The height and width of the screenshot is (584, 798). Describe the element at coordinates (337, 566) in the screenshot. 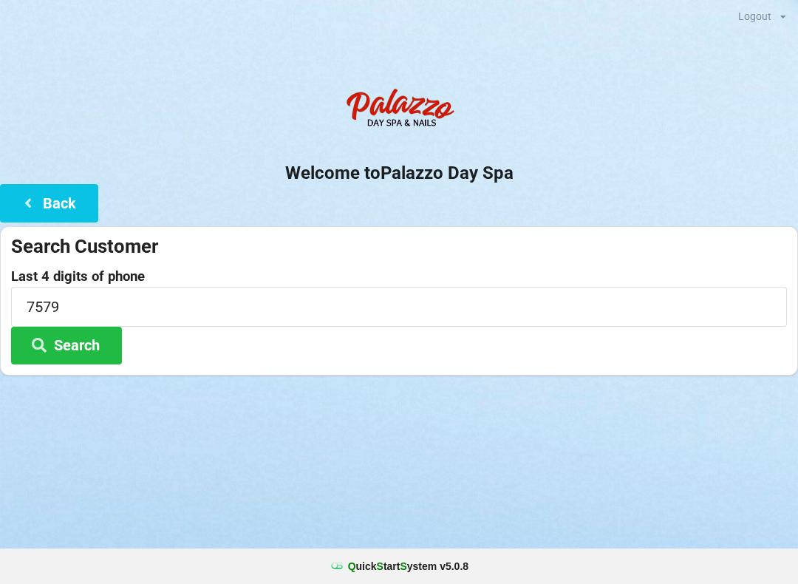

I see `img: favicon.ico` at that location.